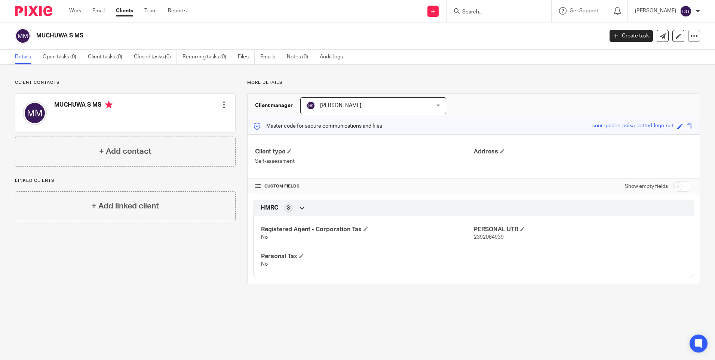  Describe the element at coordinates (75, 11) in the screenshot. I see `a: Work` at that location.